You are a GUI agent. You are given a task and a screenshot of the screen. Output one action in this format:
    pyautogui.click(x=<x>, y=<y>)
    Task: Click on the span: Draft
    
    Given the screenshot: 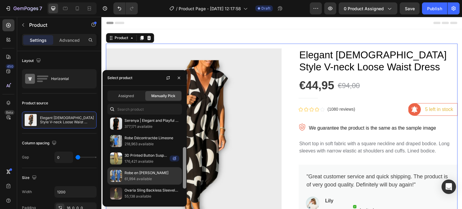 What is the action you would take?
    pyautogui.click(x=266, y=8)
    